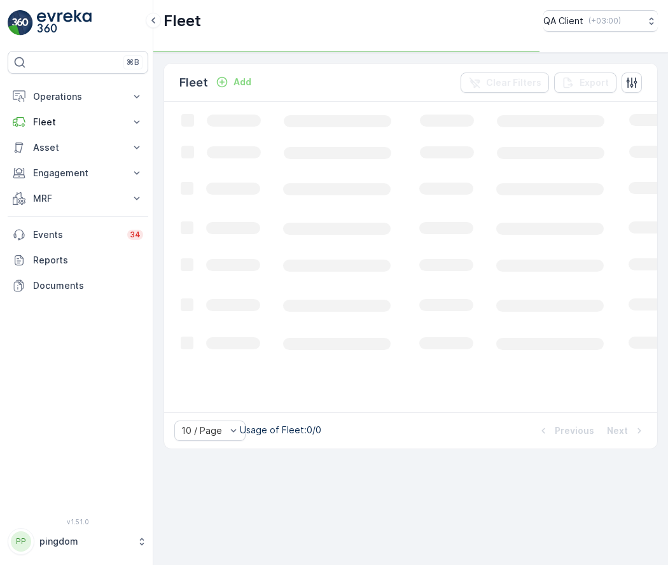 This screenshot has width=668, height=565. What do you see at coordinates (76, 235) in the screenshot?
I see `p: Events` at bounding box center [76, 235].